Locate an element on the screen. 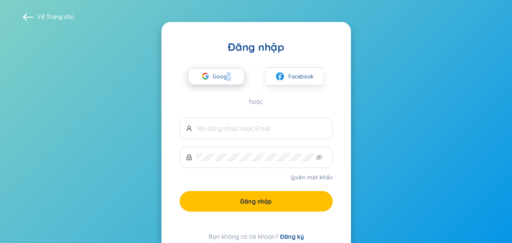 The height and width of the screenshot is (243, 512). button: facebookFacebook is located at coordinates (294, 76).